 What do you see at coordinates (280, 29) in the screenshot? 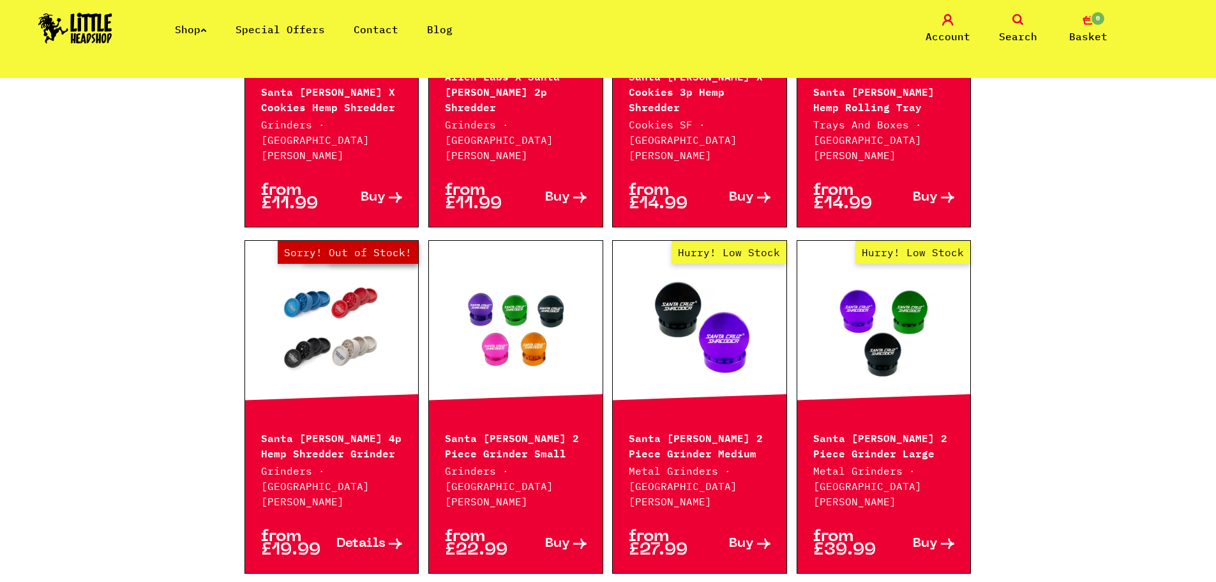
I see `a: Special Offers` at bounding box center [280, 29].